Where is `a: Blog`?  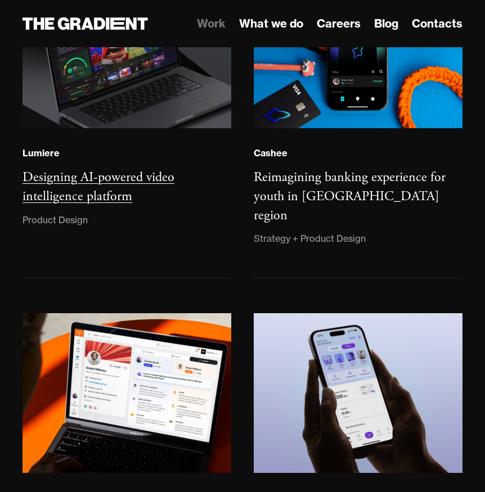 a: Blog is located at coordinates (386, 24).